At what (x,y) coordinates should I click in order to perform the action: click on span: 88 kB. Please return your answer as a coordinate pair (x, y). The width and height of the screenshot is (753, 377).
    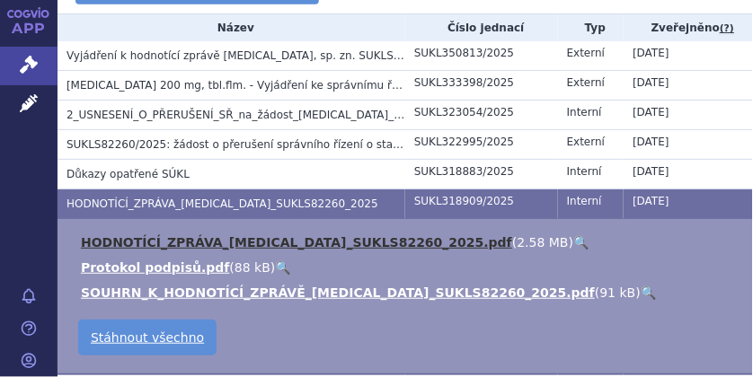
    Looking at the image, I should click on (252, 268).